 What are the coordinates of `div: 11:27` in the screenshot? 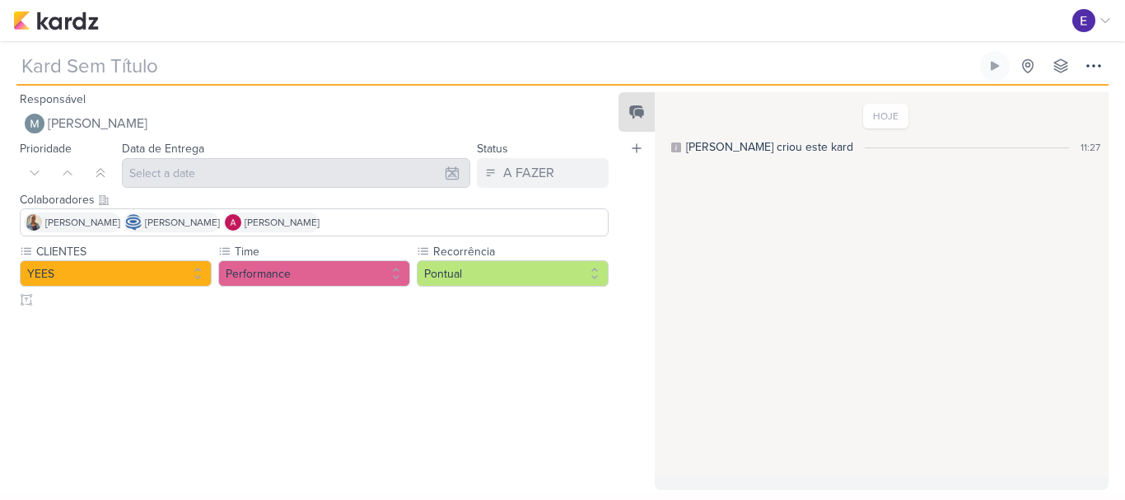 It's located at (1091, 147).